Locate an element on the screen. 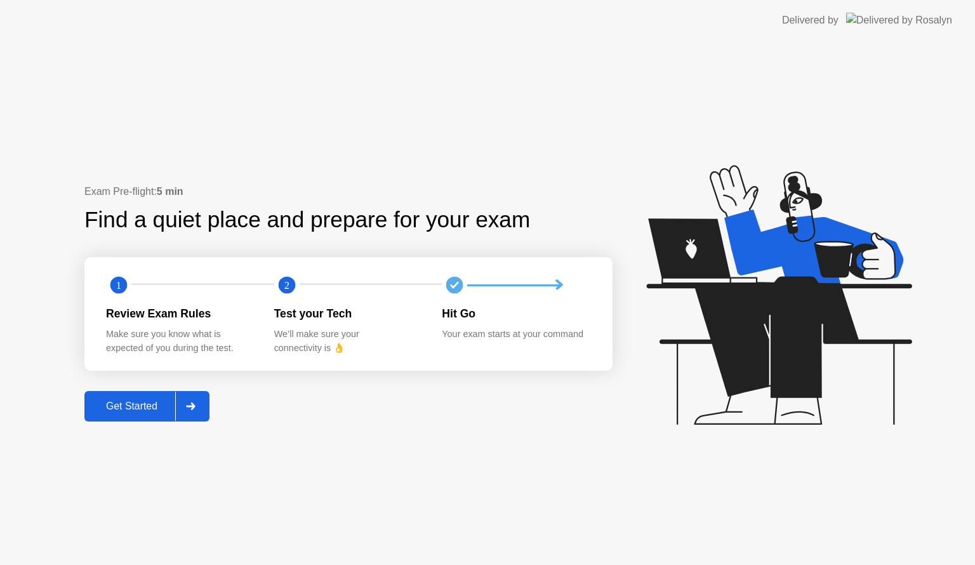 The width and height of the screenshot is (975, 565). button: Get Started is located at coordinates (147, 406).